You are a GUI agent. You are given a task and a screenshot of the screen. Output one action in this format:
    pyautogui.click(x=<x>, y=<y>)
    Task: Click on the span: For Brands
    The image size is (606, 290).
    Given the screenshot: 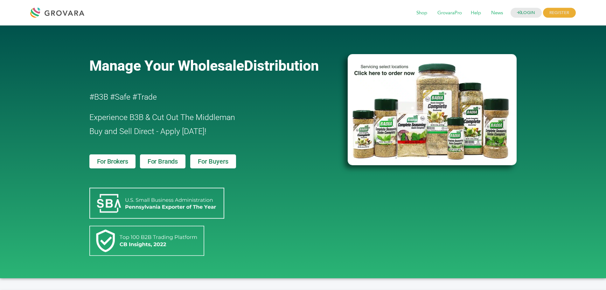 What is the action you would take?
    pyautogui.click(x=163, y=161)
    